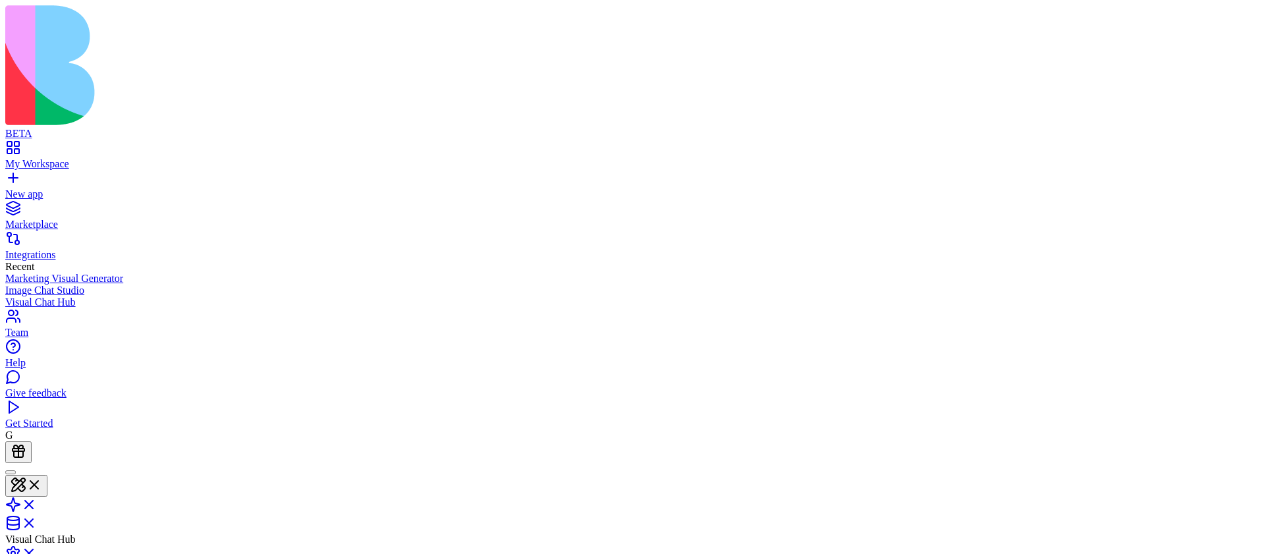 This screenshot has height=554, width=1265. What do you see at coordinates (633, 291) in the screenshot?
I see `a: Image Chat Studio` at bounding box center [633, 291].